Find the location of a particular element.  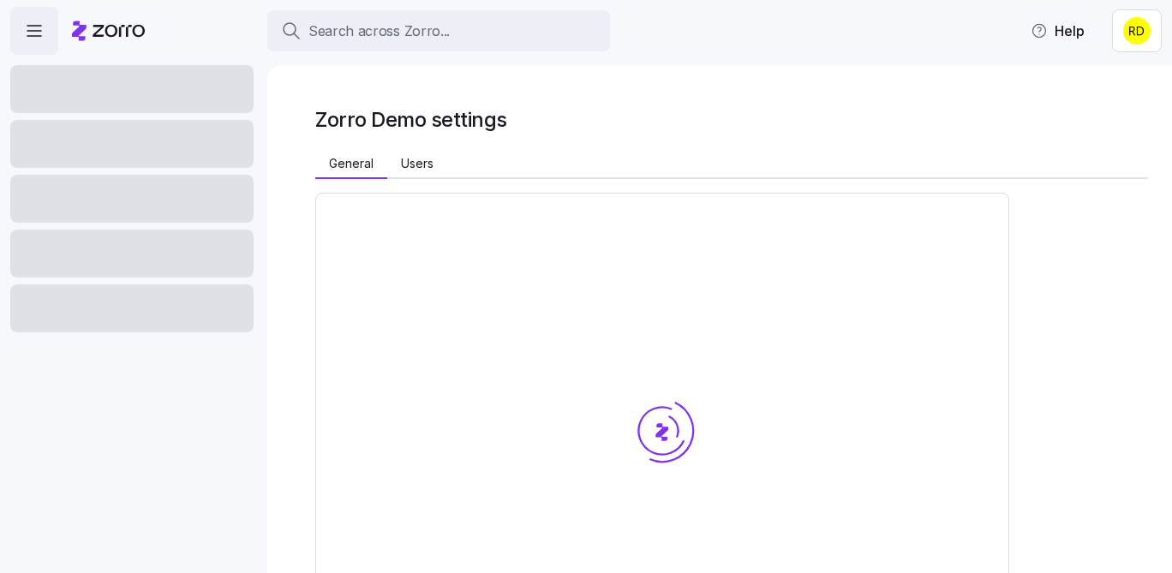

span: Help is located at coordinates (1058, 31).